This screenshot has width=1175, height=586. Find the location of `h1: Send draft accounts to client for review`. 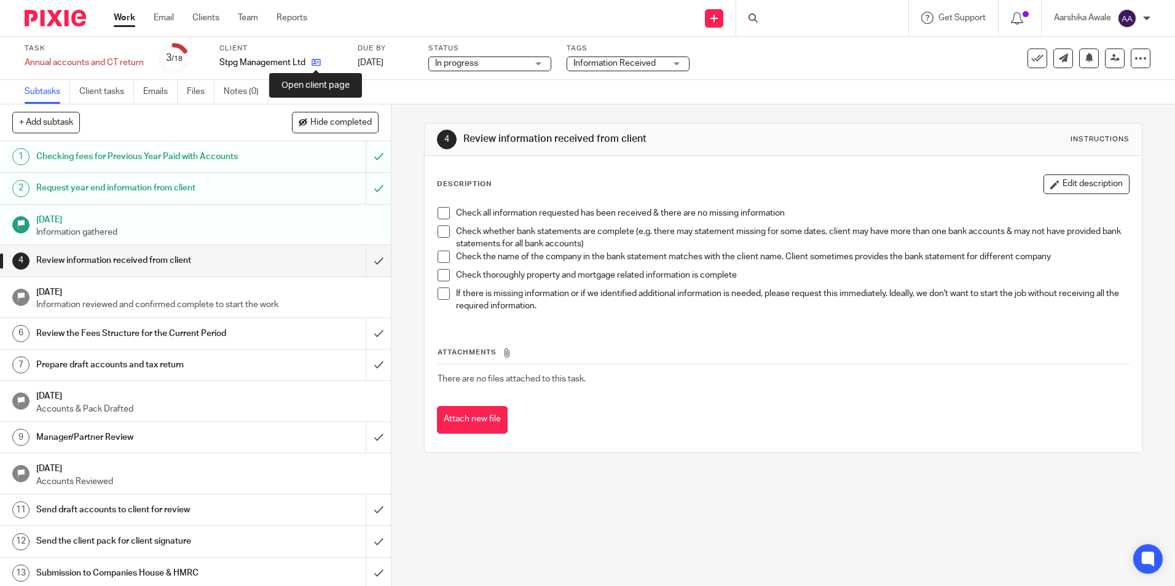

h1: Send draft accounts to client for review is located at coordinates (142, 510).